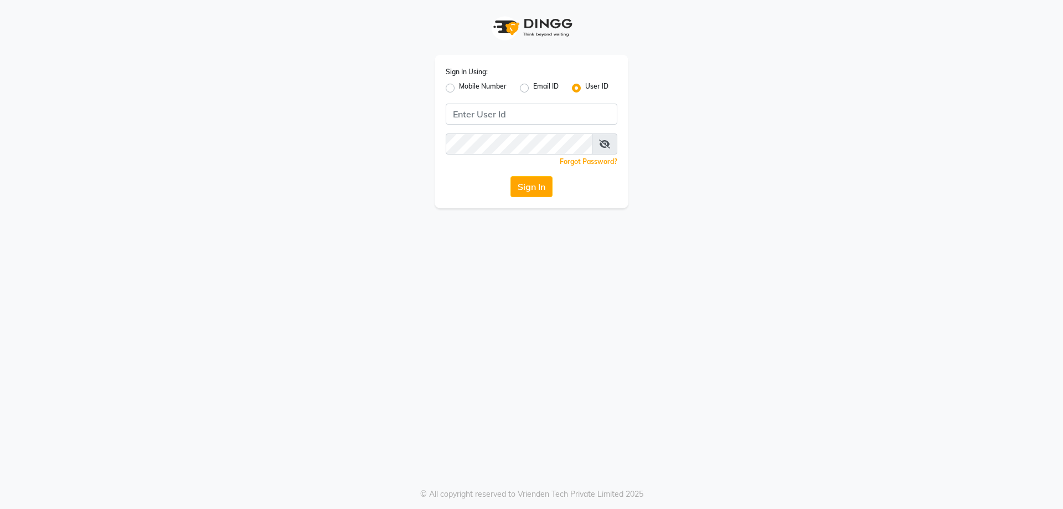  I want to click on label: Email ID, so click(546, 88).